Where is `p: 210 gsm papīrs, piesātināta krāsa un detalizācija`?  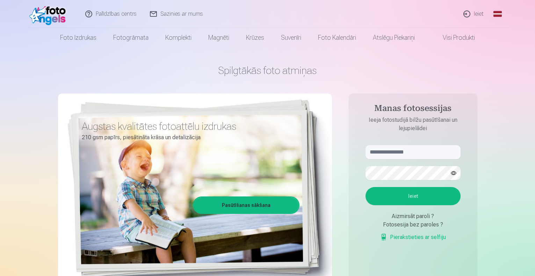 p: 210 gsm papīrs, piesātināta krāsa un detalizācija is located at coordinates (188, 138).